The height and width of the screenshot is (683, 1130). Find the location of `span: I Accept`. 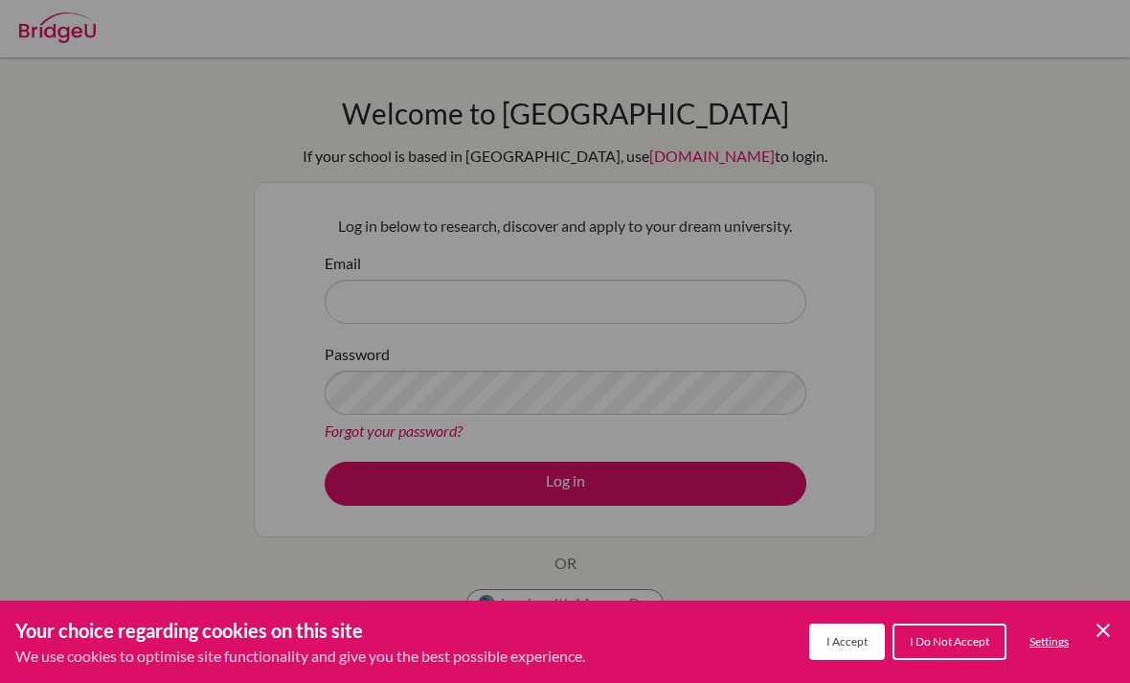

span: I Accept is located at coordinates (846, 640).